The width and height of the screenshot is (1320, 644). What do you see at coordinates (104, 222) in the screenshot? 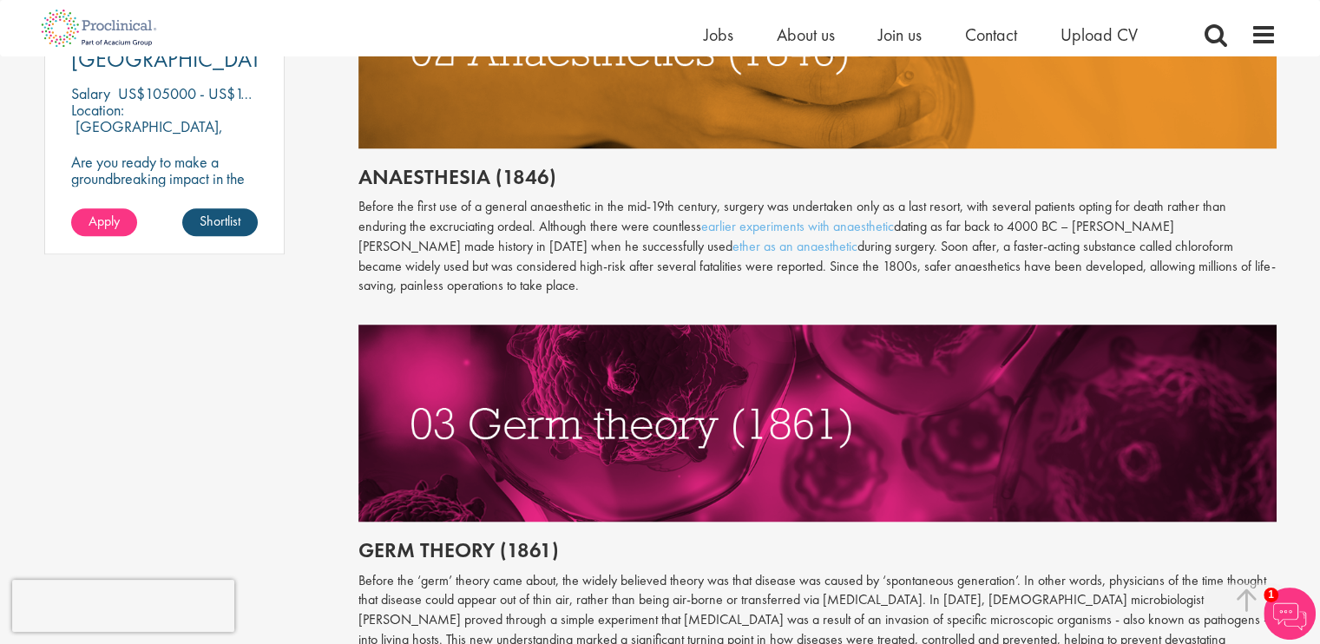
I see `a: Apply` at bounding box center [104, 222].